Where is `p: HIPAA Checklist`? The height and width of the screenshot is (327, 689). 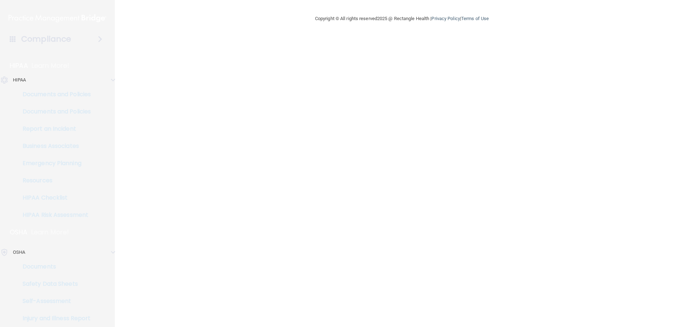 p: HIPAA Checklist is located at coordinates (53, 198).